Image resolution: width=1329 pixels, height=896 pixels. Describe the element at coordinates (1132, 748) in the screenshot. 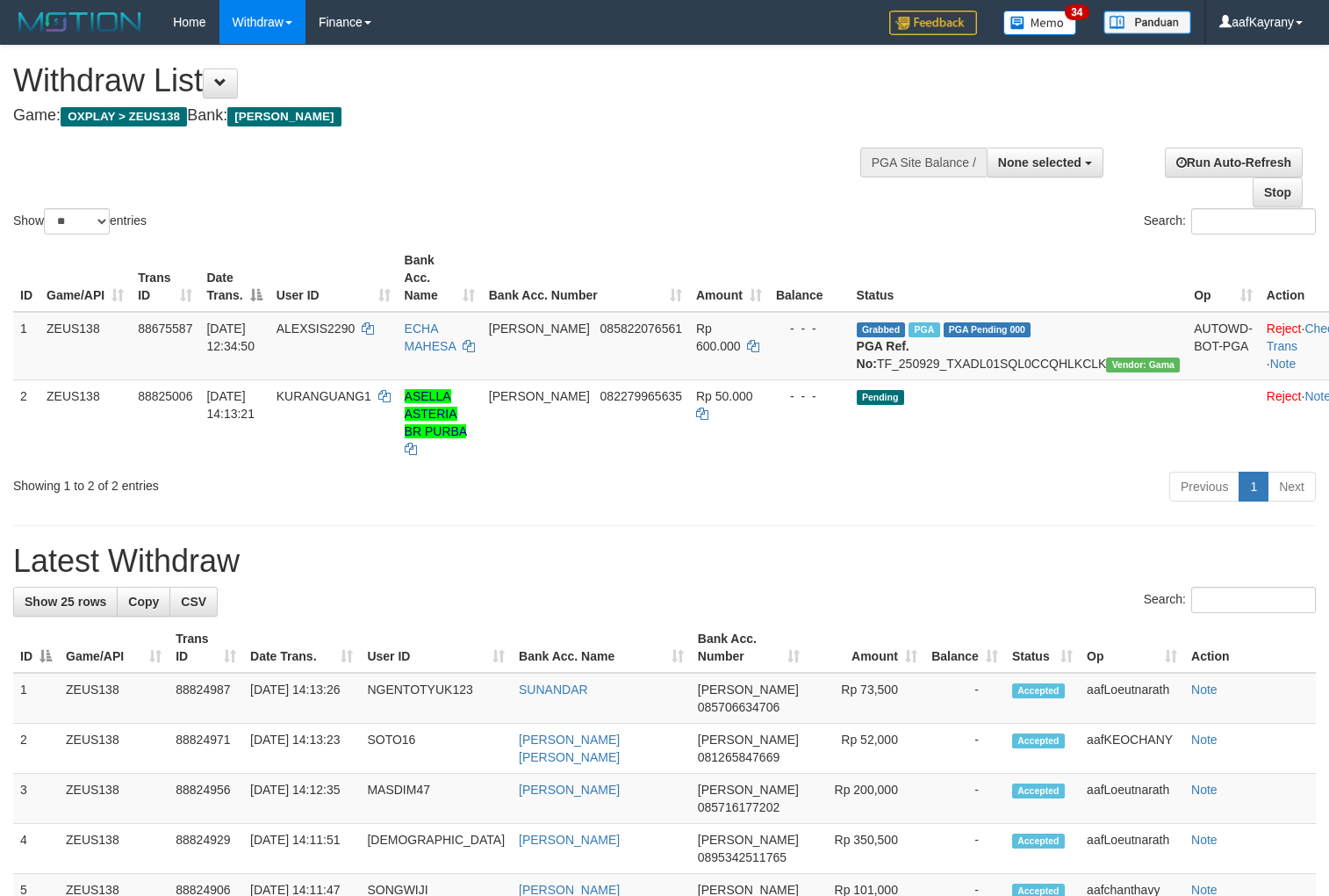

I see `td: aafKEOCHANY` at that location.